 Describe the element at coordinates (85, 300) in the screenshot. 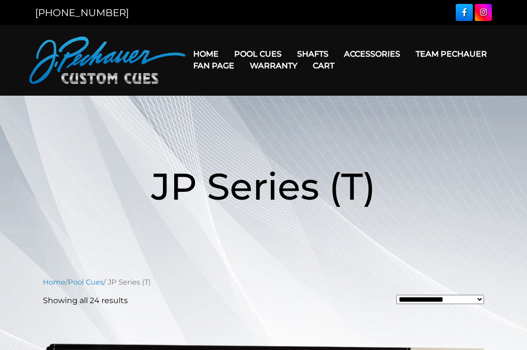

I see `p: Showing all 24 results` at that location.